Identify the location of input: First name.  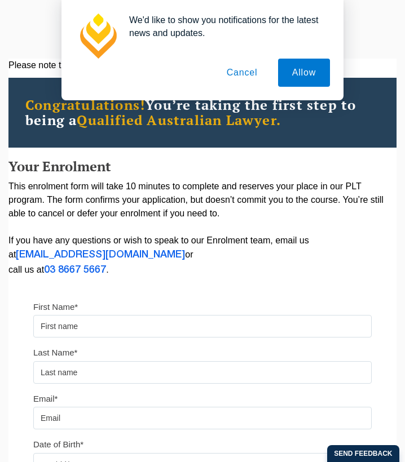
(202, 327).